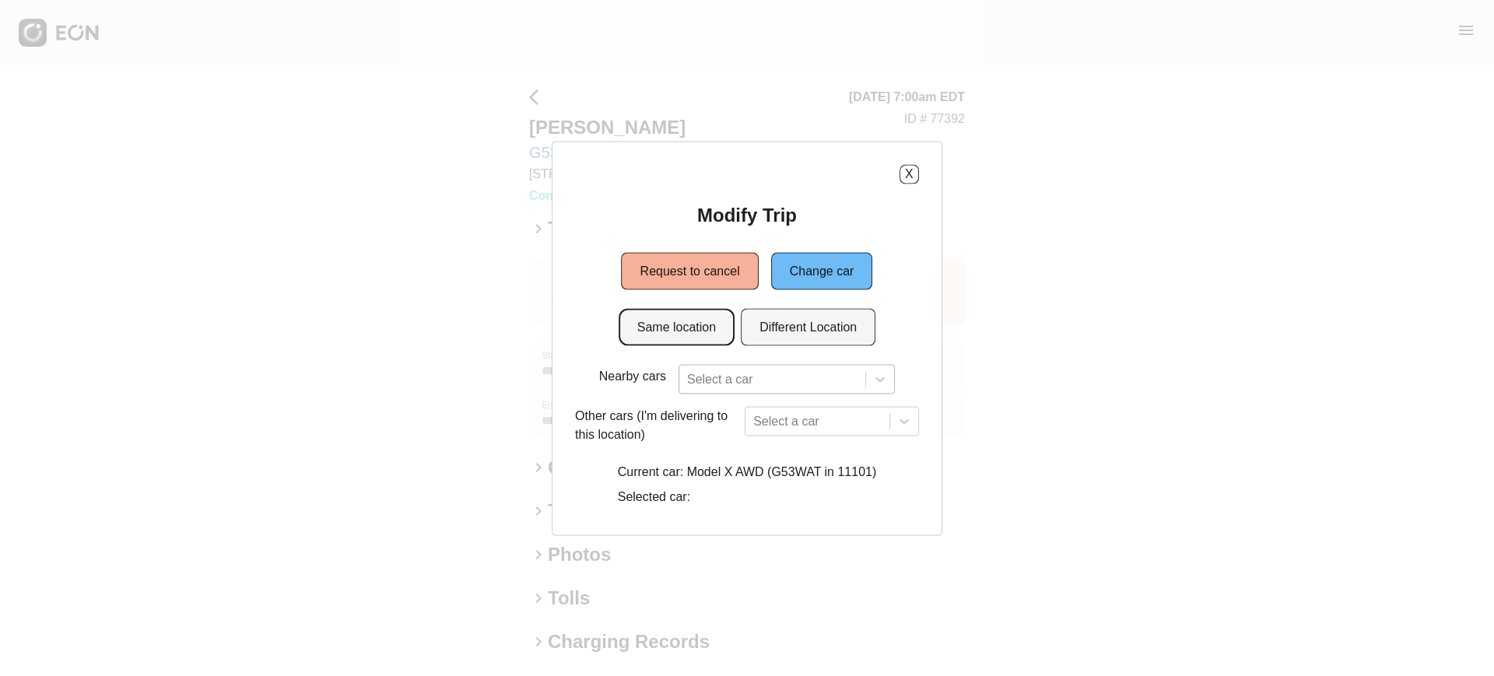 The height and width of the screenshot is (676, 1494). Describe the element at coordinates (676, 327) in the screenshot. I see `button: Same location` at that location.